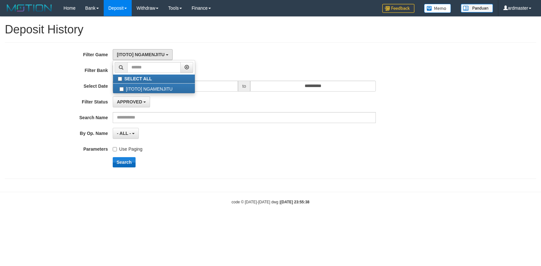 Image resolution: width=541 pixels, height=266 pixels. What do you see at coordinates (126, 134) in the screenshot?
I see `button: - ALL -` at bounding box center [126, 134].